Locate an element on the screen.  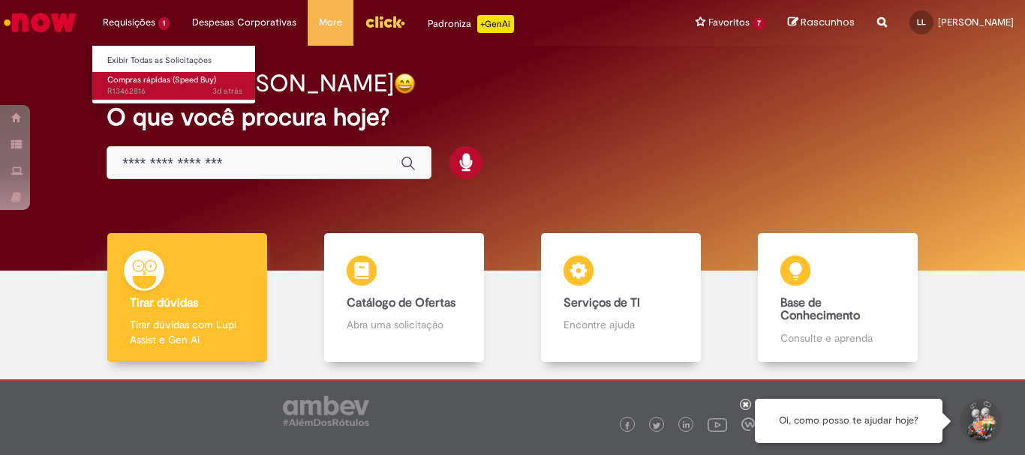
b: Catálogo de Ofertas is located at coordinates (401, 303).